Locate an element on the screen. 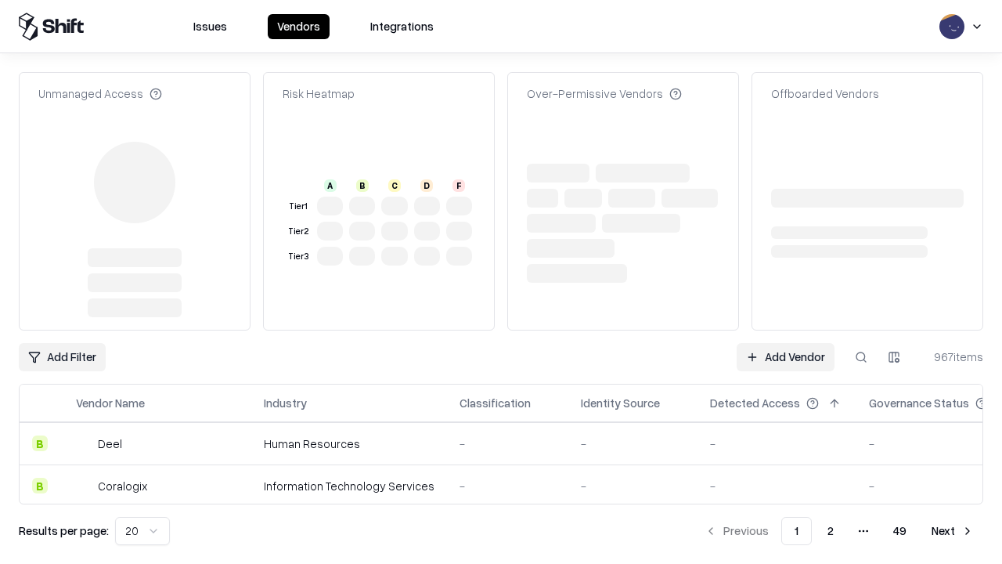 The height and width of the screenshot is (564, 1002). div: Vendor Name is located at coordinates (110, 402).